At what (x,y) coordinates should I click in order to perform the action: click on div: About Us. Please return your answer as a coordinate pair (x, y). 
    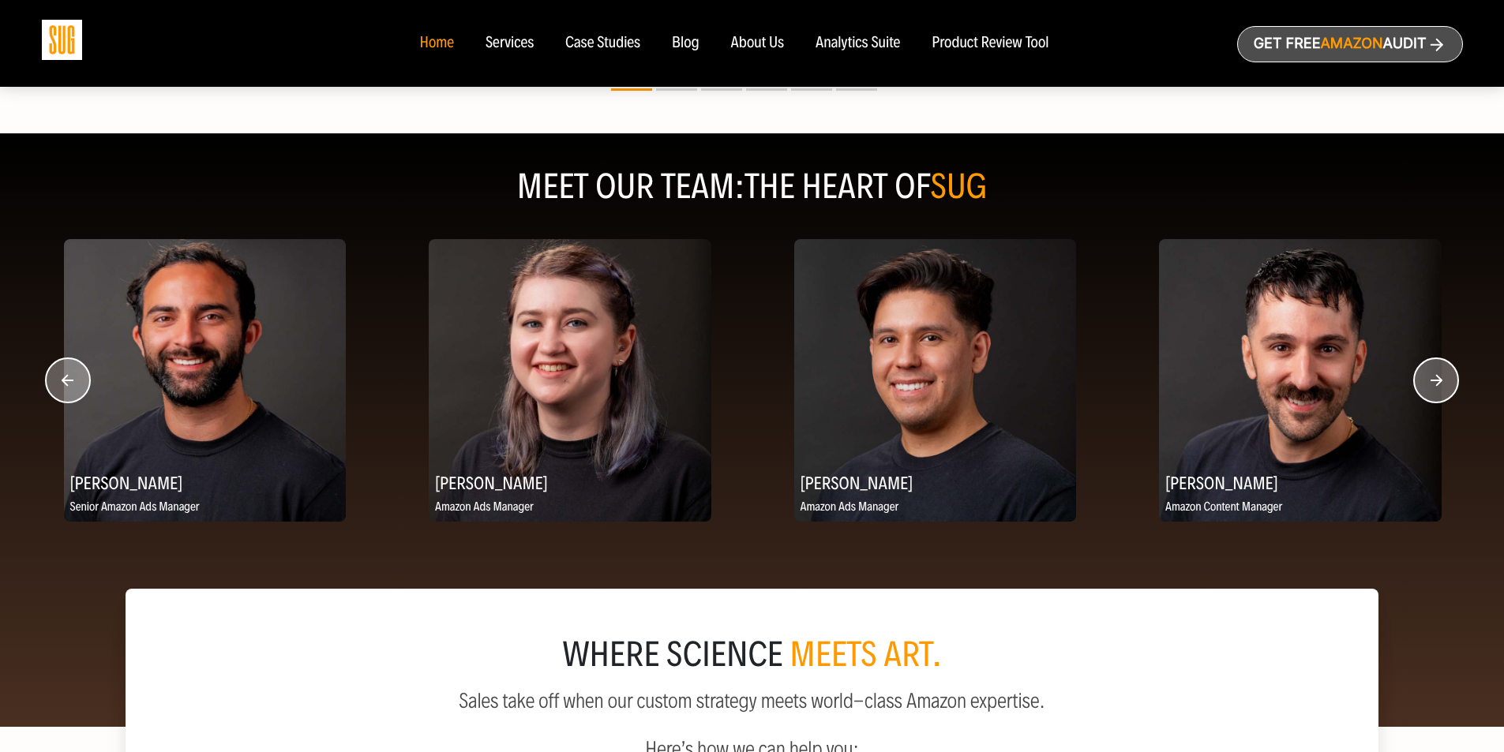
    Looking at the image, I should click on (758, 43).